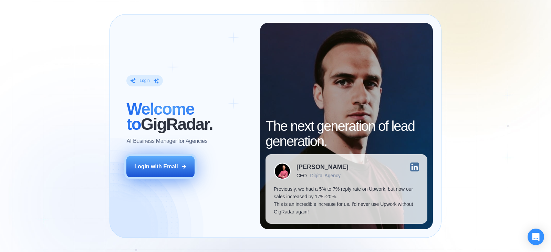 Image resolution: width=551 pixels, height=252 pixels. What do you see at coordinates (536, 237) in the screenshot?
I see `div: Open Intercom Messenger` at bounding box center [536, 237].